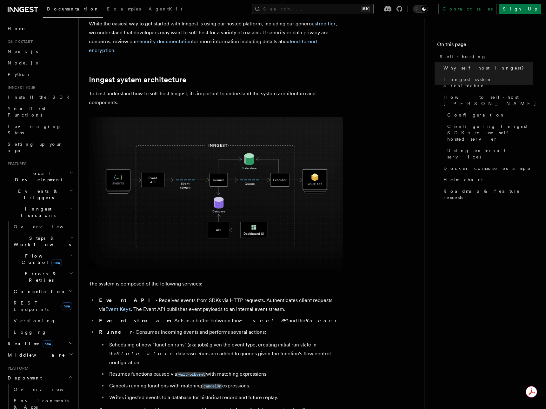  I want to click on span: Inngest system architecture, so click(488, 83).